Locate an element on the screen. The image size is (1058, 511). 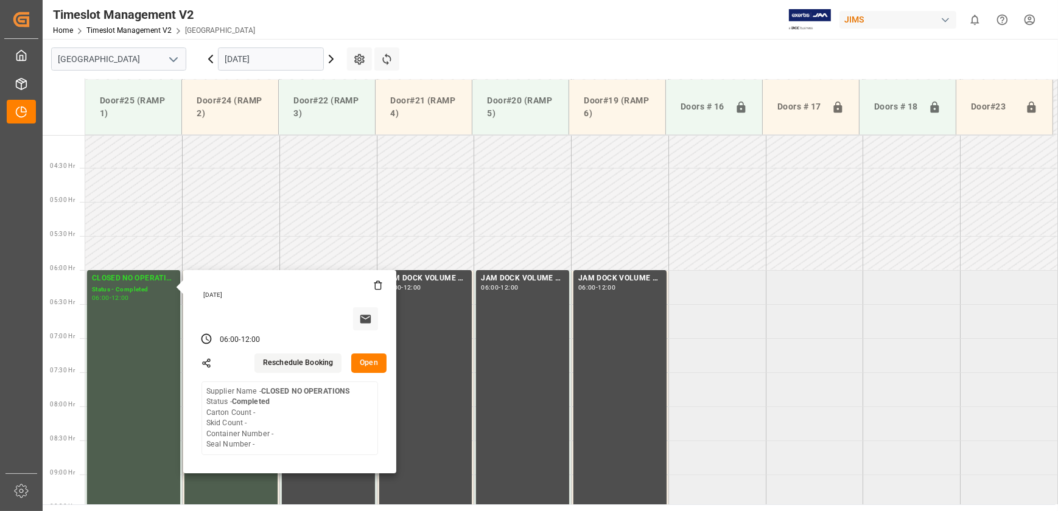
div: Door#24 (RAMP 2) is located at coordinates (230, 107).